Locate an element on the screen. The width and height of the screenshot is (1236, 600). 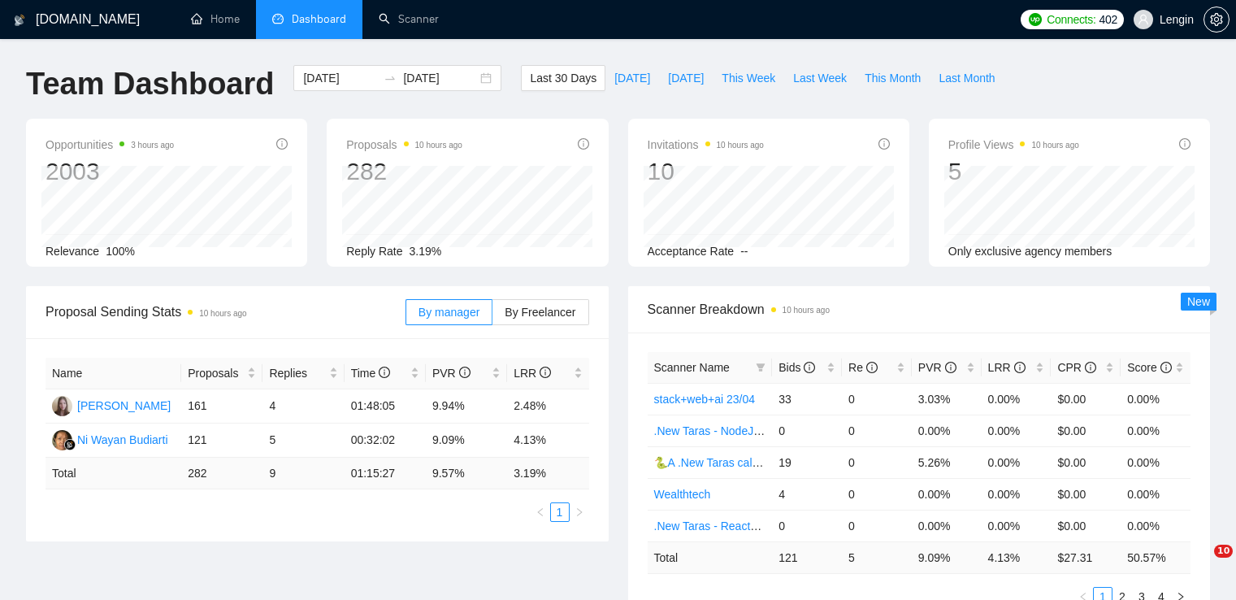
li: Next Page is located at coordinates (579, 512).